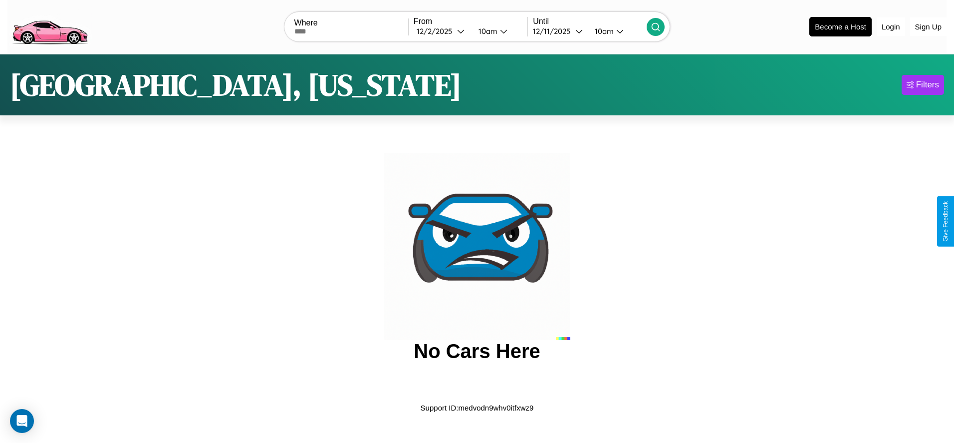 This screenshot has width=954, height=443. Describe the element at coordinates (923, 85) in the screenshot. I see `button: Filters` at that location.